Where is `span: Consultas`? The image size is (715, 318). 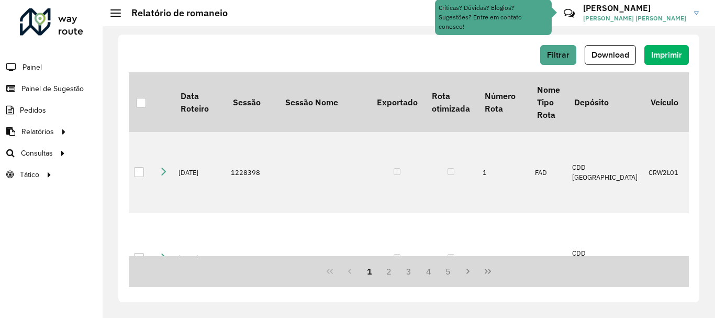 span: Consultas is located at coordinates (37, 153).